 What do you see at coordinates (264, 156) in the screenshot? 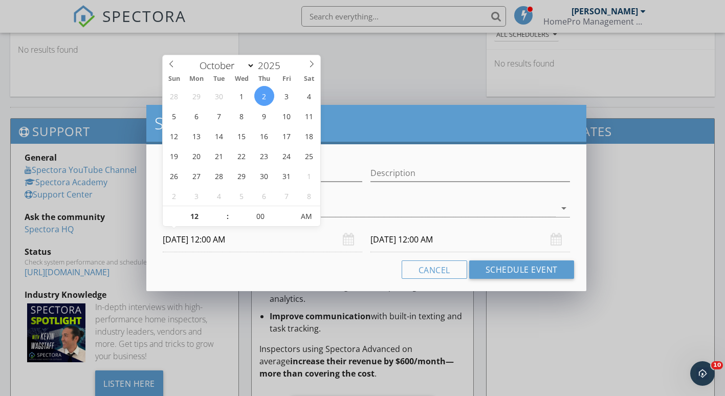
I see `span: October 23, 2025` at bounding box center [264, 156].